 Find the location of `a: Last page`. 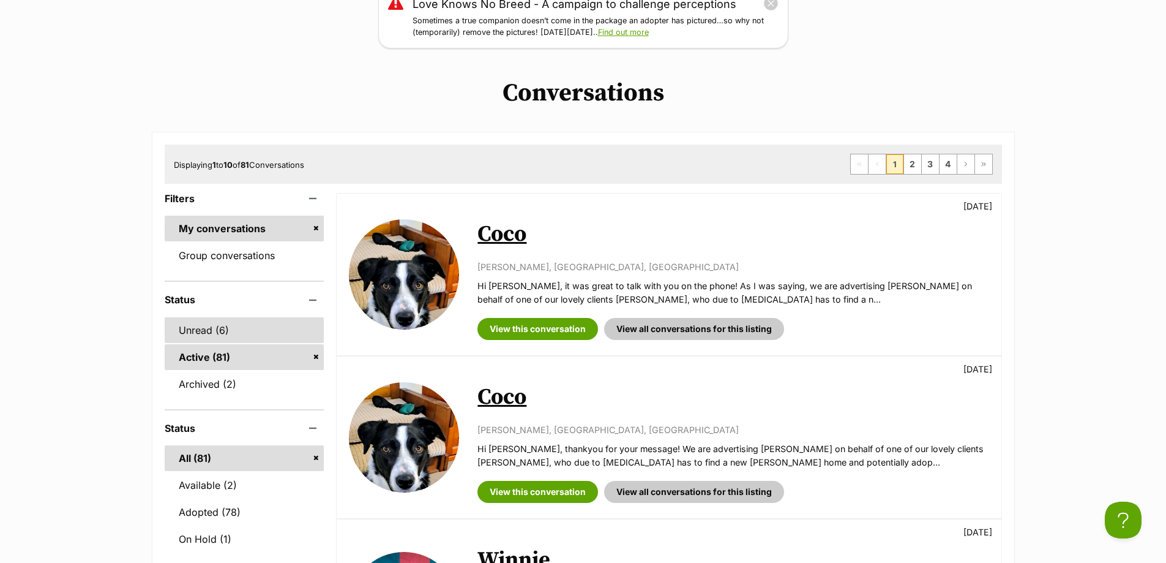

a: Last page is located at coordinates (984, 164).